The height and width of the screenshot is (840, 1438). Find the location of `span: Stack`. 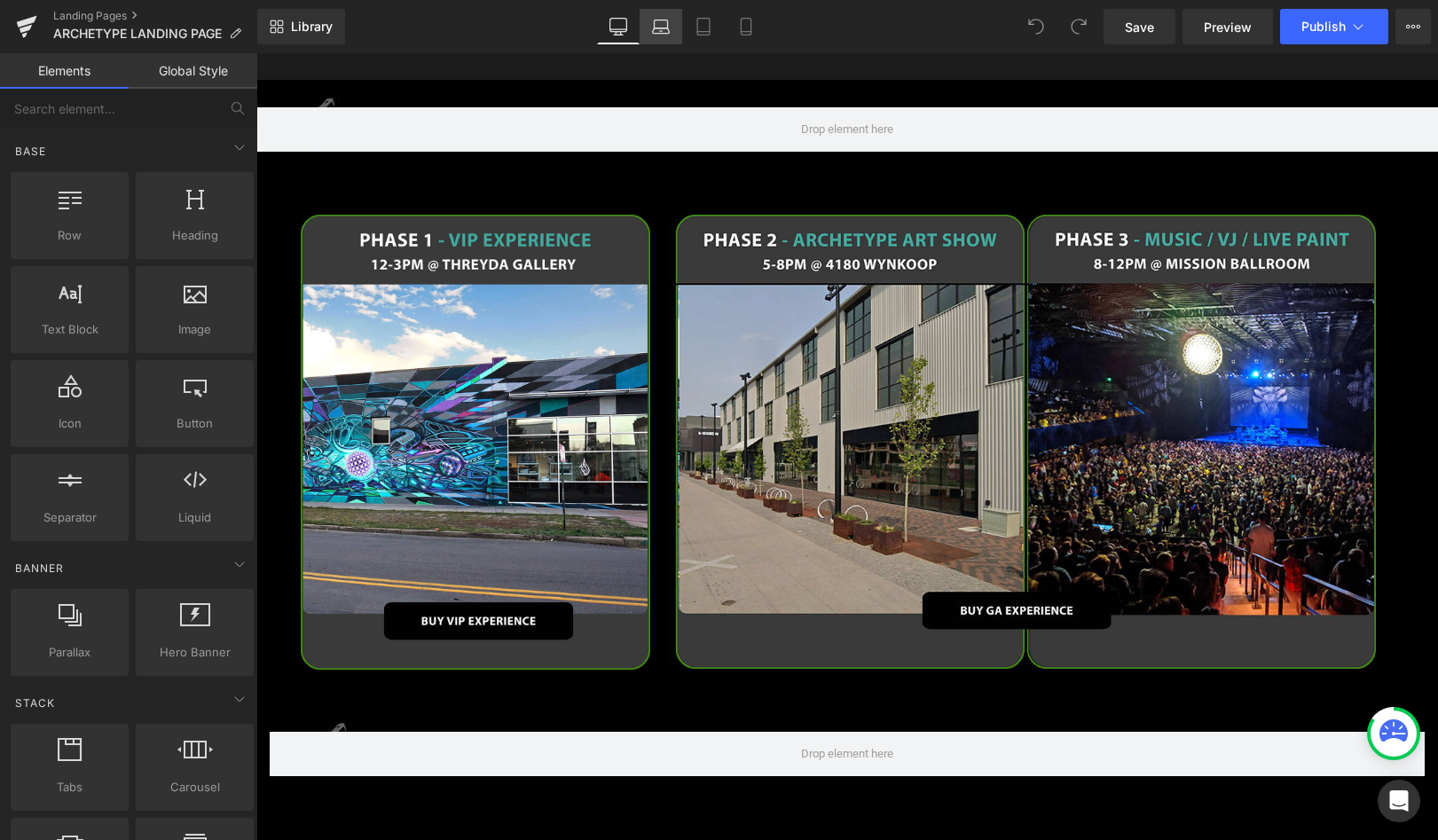

span: Stack is located at coordinates (34, 703).